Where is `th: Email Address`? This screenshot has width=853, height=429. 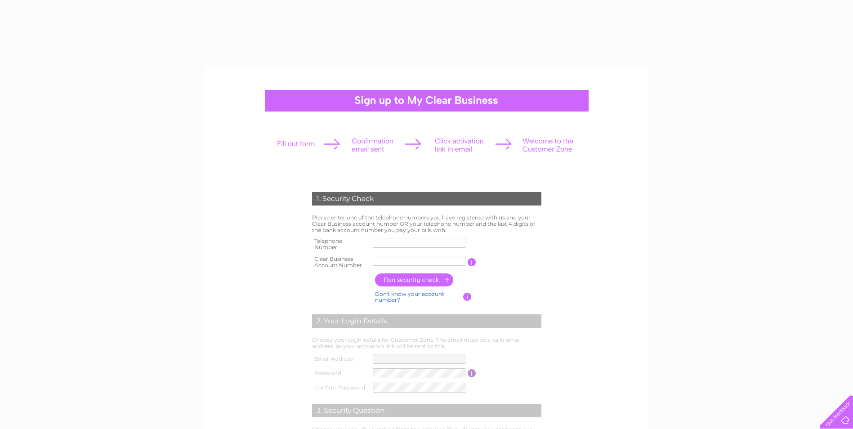 th: Email Address is located at coordinates (340, 359).